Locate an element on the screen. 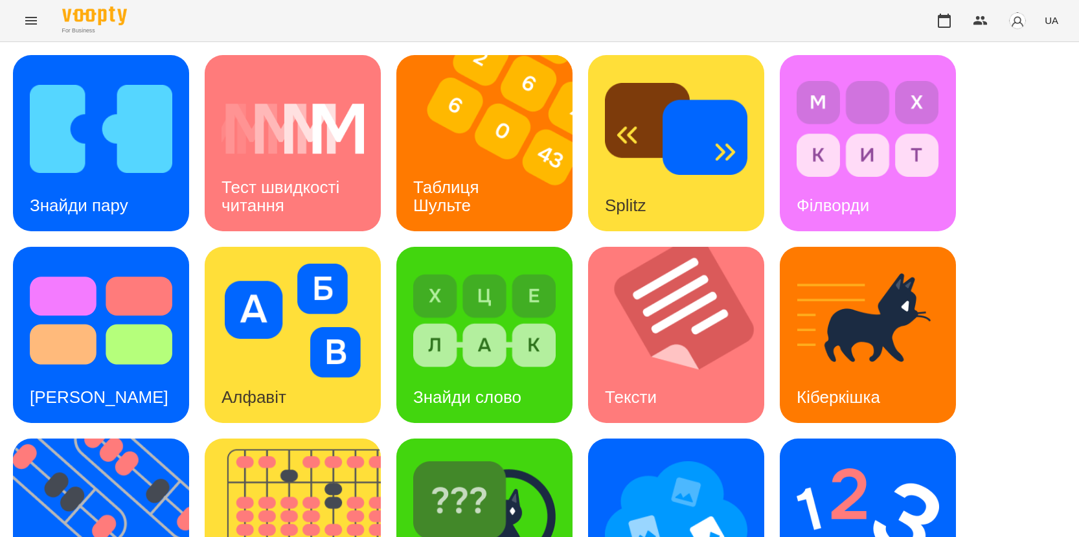 The image size is (1079, 537). h3: Алфавіт is located at coordinates (254, 397).